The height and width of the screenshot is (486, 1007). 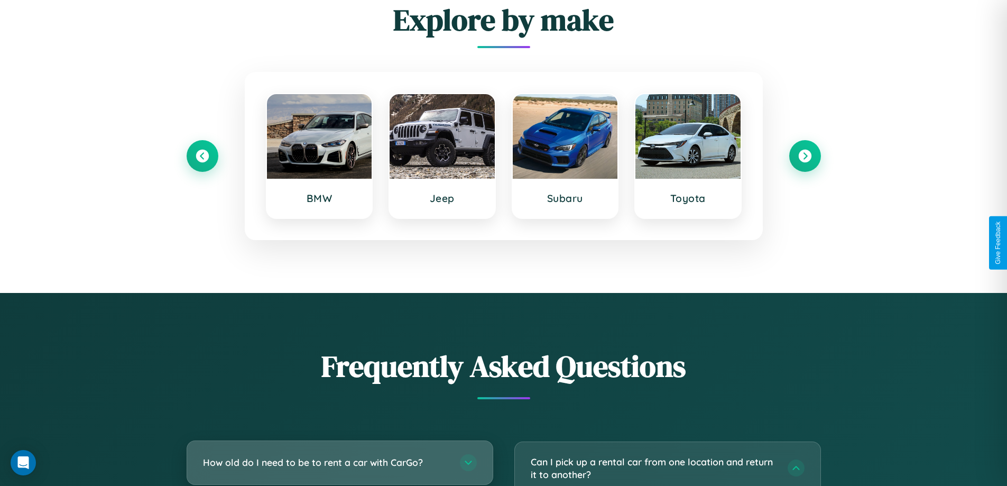 I want to click on h3: Toyota, so click(x=688, y=198).